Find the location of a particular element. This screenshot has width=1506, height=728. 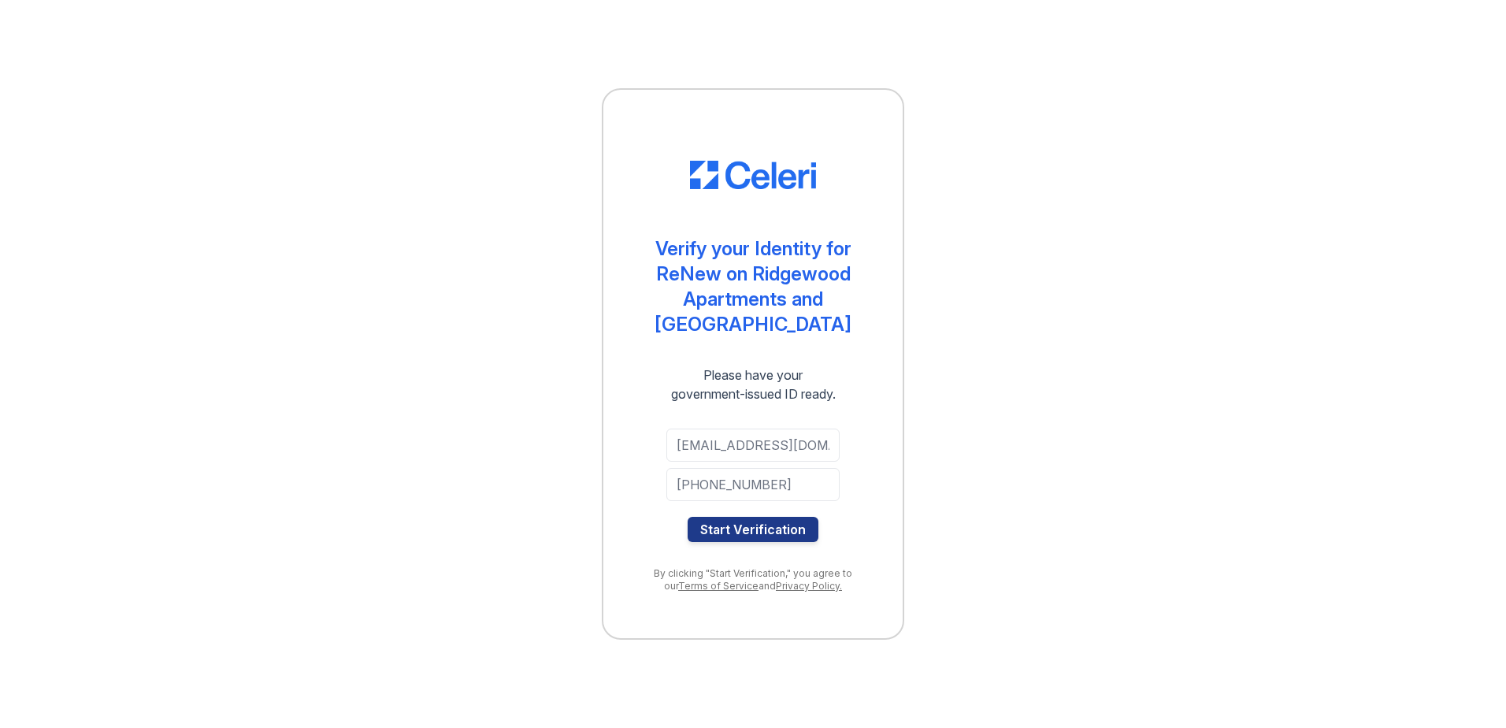

div: Please have your government-issued ID ready. is located at coordinates (753, 384).